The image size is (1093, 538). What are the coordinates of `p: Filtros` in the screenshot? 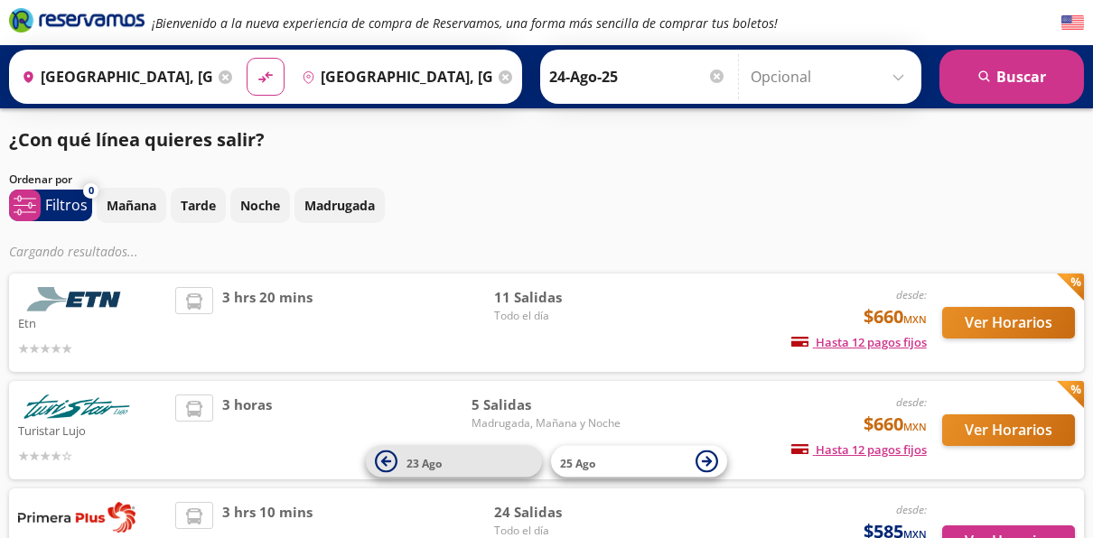 It's located at (66, 205).